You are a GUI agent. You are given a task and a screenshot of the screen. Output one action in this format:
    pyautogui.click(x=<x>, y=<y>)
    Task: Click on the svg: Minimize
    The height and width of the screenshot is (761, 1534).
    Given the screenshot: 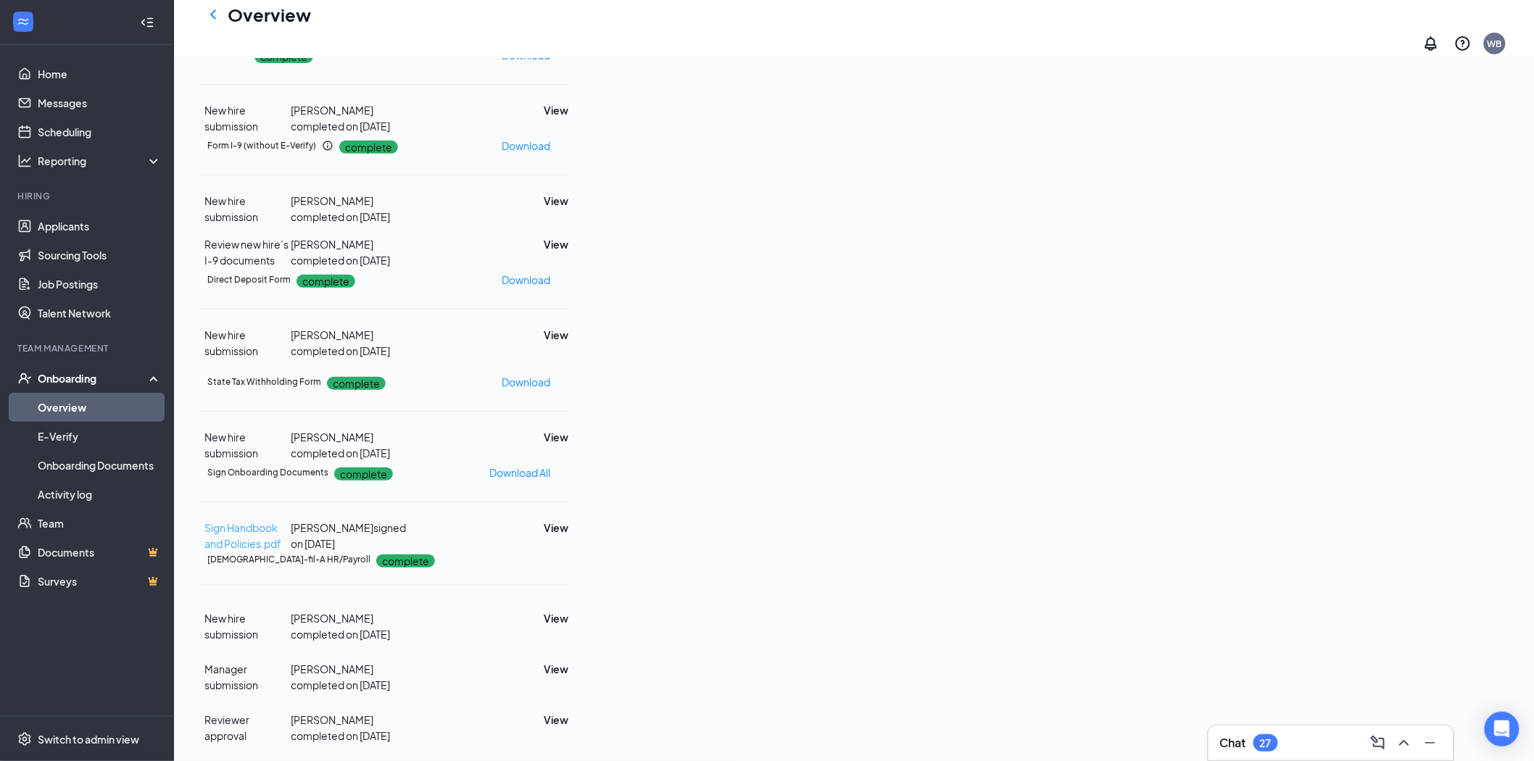 What is the action you would take?
    pyautogui.click(x=1430, y=743)
    